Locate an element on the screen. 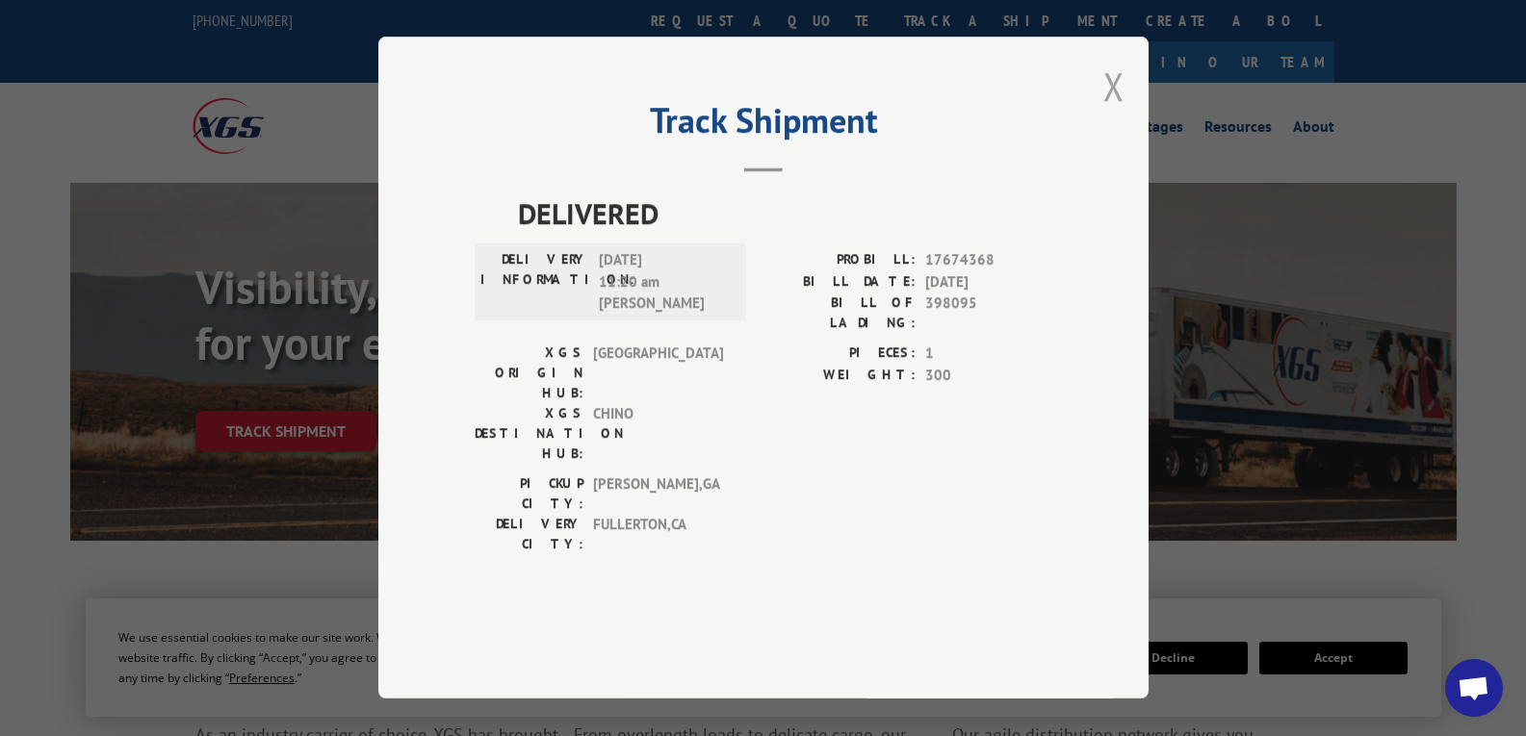 The image size is (1526, 736). span: 300 is located at coordinates (989, 375).